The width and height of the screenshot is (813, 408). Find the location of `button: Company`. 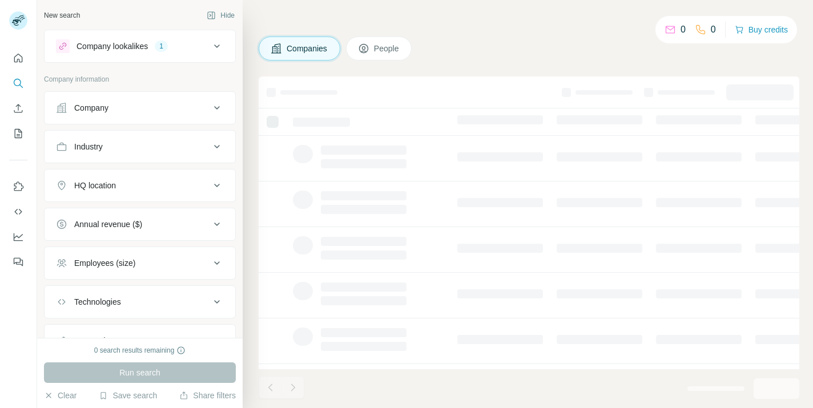

button: Company is located at coordinates (140, 108).